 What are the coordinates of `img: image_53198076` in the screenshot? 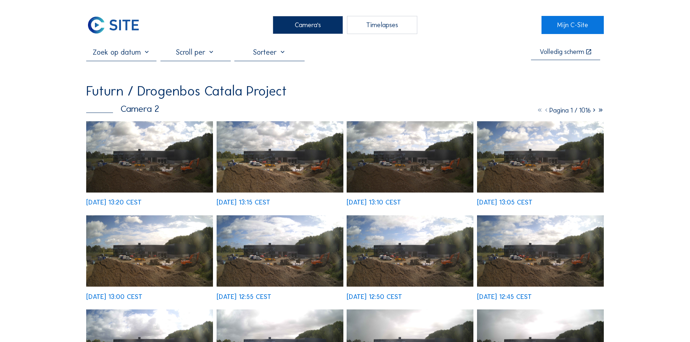 It's located at (540, 157).